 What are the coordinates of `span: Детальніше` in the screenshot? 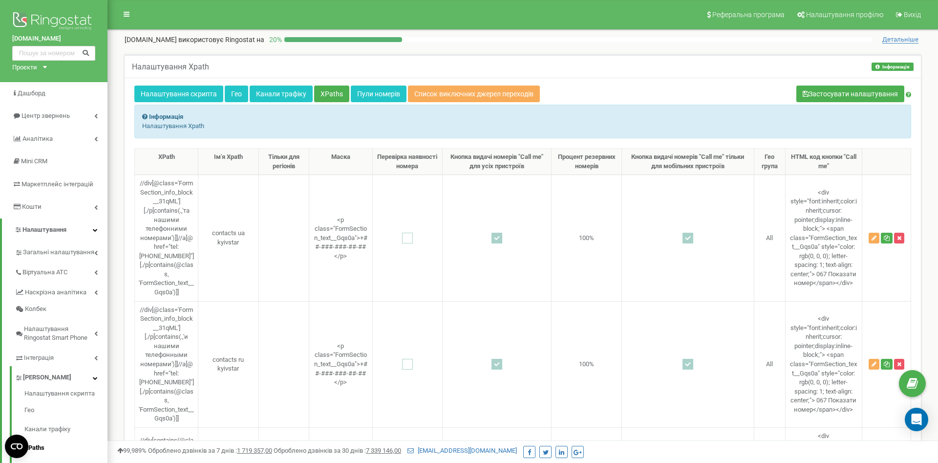 It's located at (900, 40).